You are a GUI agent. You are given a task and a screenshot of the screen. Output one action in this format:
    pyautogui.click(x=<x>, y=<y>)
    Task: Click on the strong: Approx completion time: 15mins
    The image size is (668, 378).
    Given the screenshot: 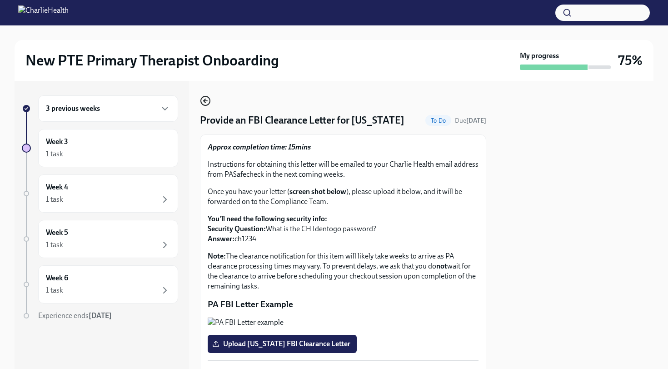 What is the action you would take?
    pyautogui.click(x=259, y=147)
    